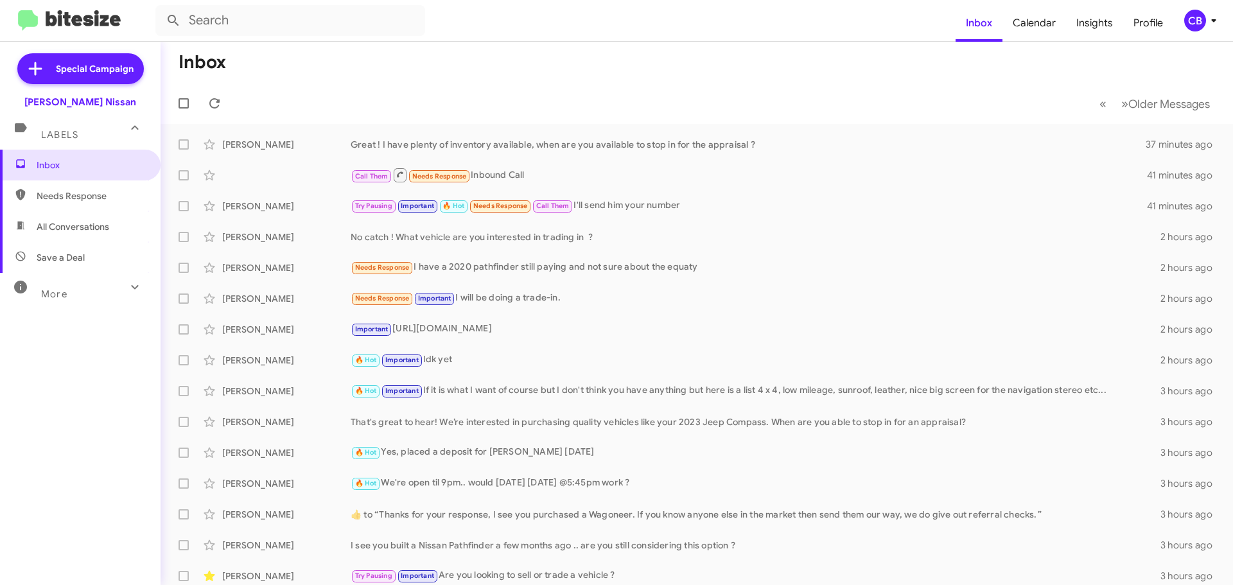 Image resolution: width=1233 pixels, height=585 pixels. What do you see at coordinates (1094, 23) in the screenshot?
I see `span: Insights` at bounding box center [1094, 23].